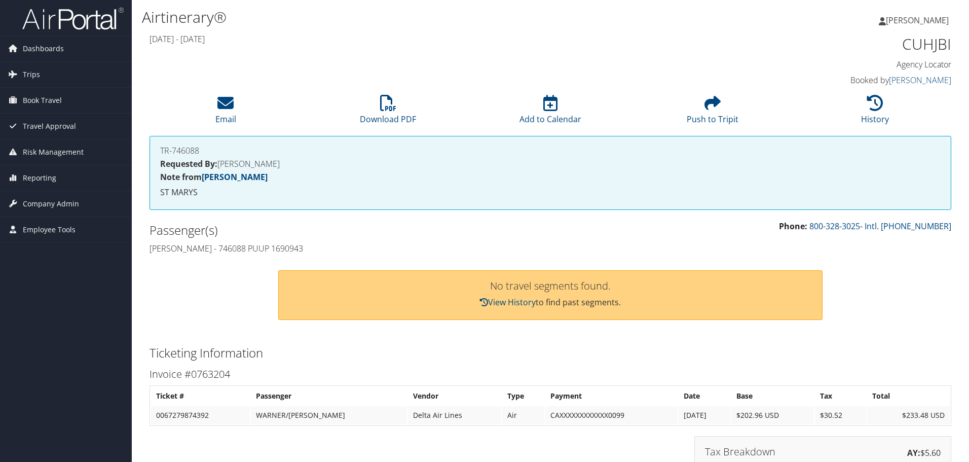  I want to click on h4: TR-746088, so click(550, 150).